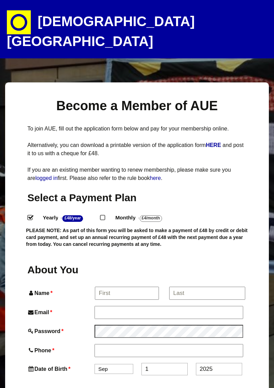  What do you see at coordinates (68, 217) in the screenshot?
I see `label: Yearly - .` at bounding box center [68, 217].